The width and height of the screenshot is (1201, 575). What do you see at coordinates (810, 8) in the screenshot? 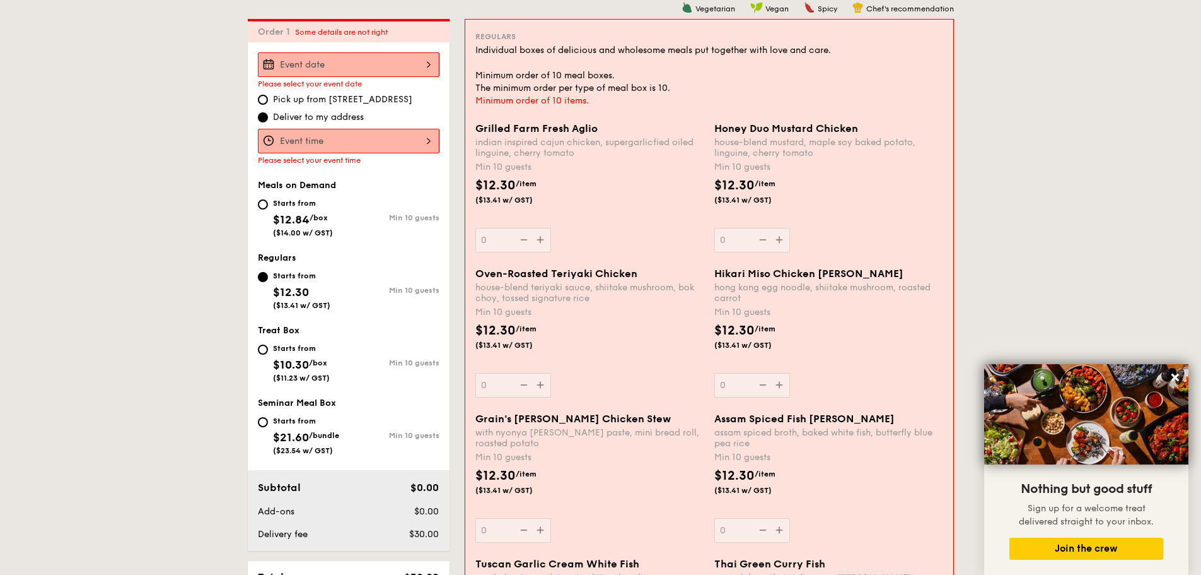
I see `img: icon-spicy.37a8142b.svg` at bounding box center [810, 8].